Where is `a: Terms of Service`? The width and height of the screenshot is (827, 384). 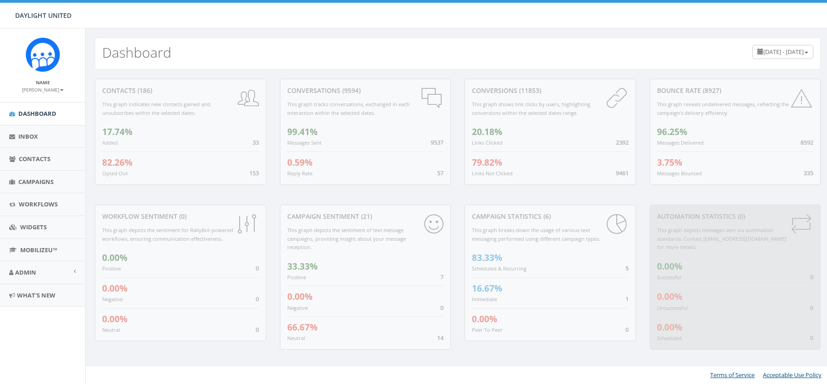 a: Terms of Service is located at coordinates (732, 375).